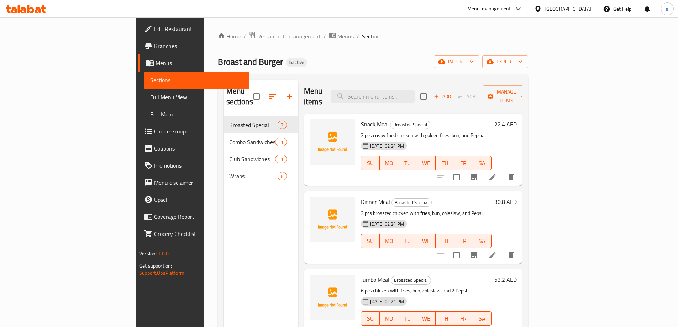 The image size is (678, 327). Describe the element at coordinates (194, 234) in the screenshot. I see `a: Grocery Checklist` at that location.